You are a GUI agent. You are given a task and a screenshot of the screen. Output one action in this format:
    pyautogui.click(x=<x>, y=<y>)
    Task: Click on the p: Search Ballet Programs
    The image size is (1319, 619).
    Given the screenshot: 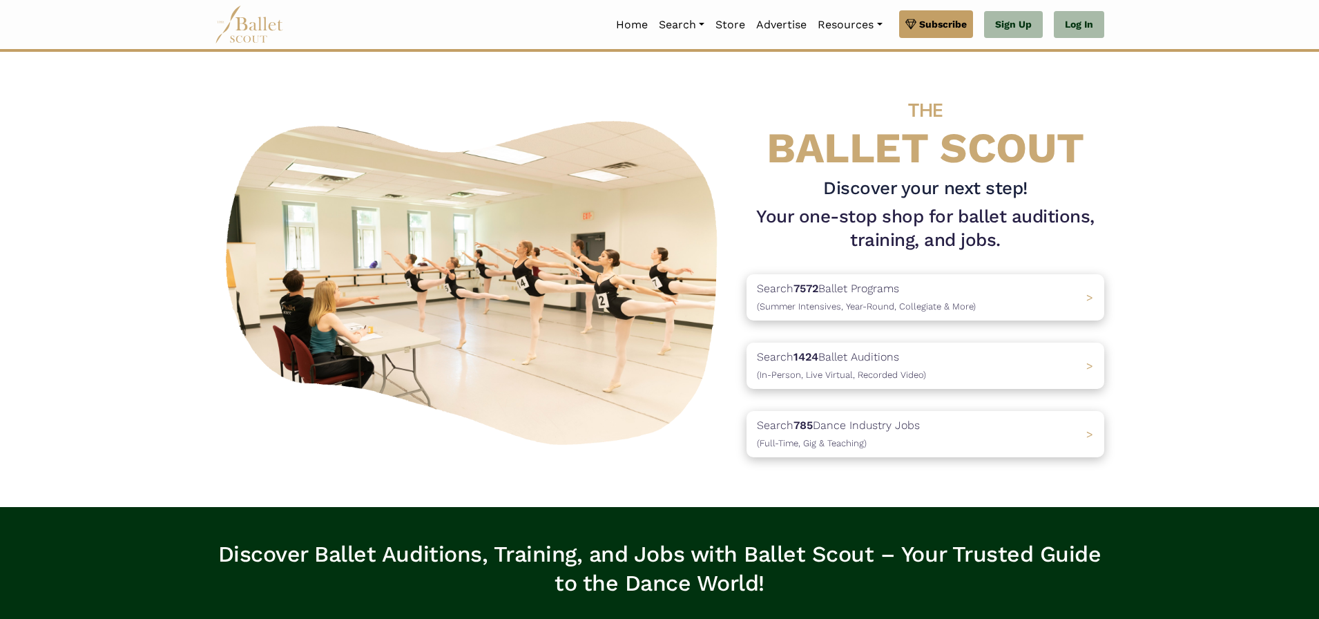 What is the action you would take?
    pyautogui.click(x=866, y=297)
    